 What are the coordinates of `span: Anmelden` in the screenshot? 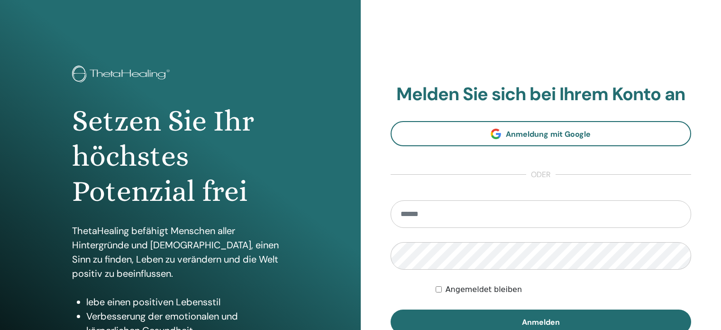 It's located at (541, 322).